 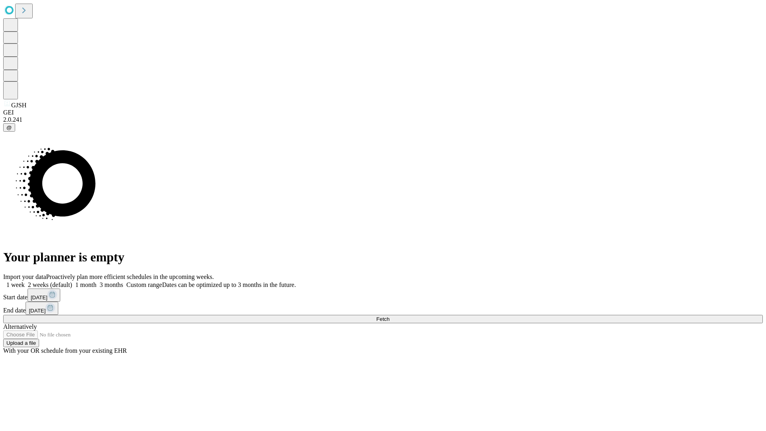 I want to click on div: Start date, so click(x=383, y=295).